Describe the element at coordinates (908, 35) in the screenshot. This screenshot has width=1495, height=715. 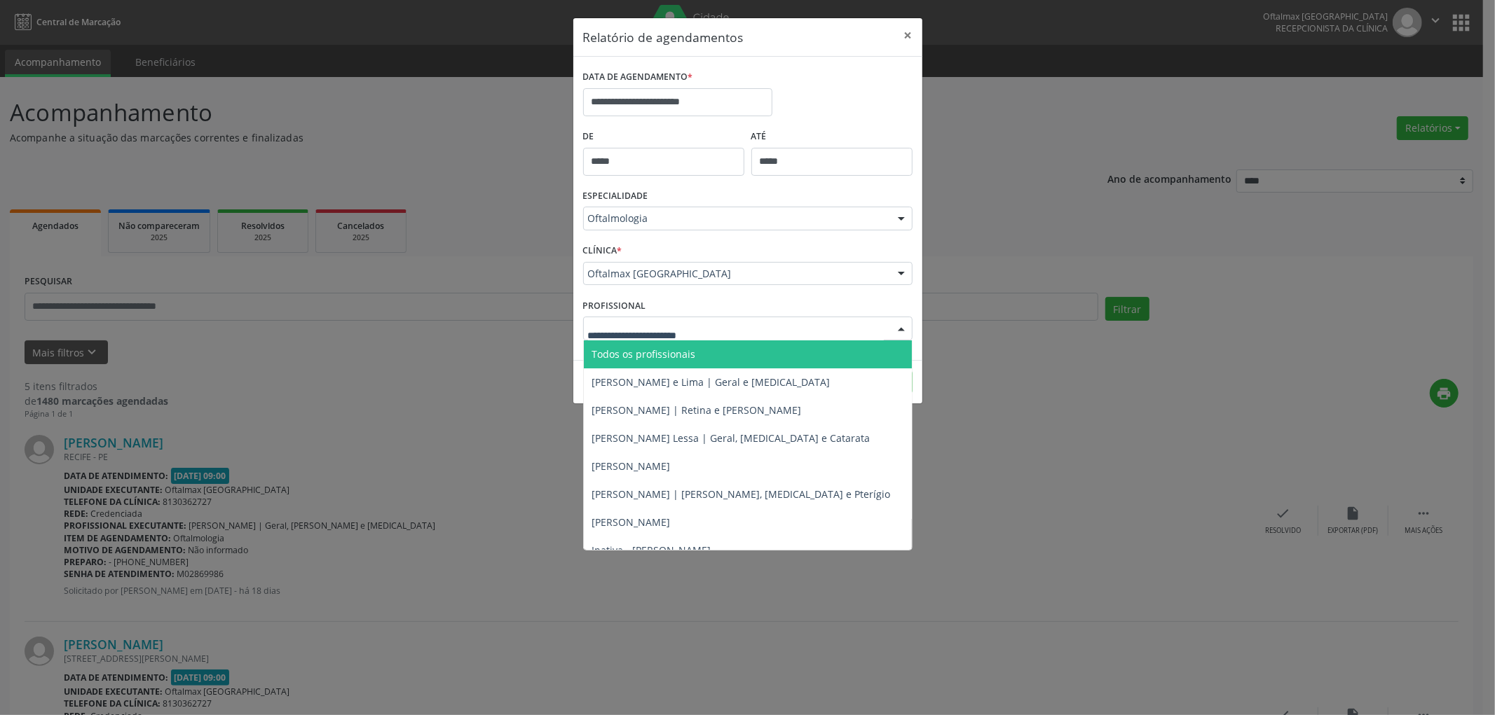
I see `button: Close` at that location.